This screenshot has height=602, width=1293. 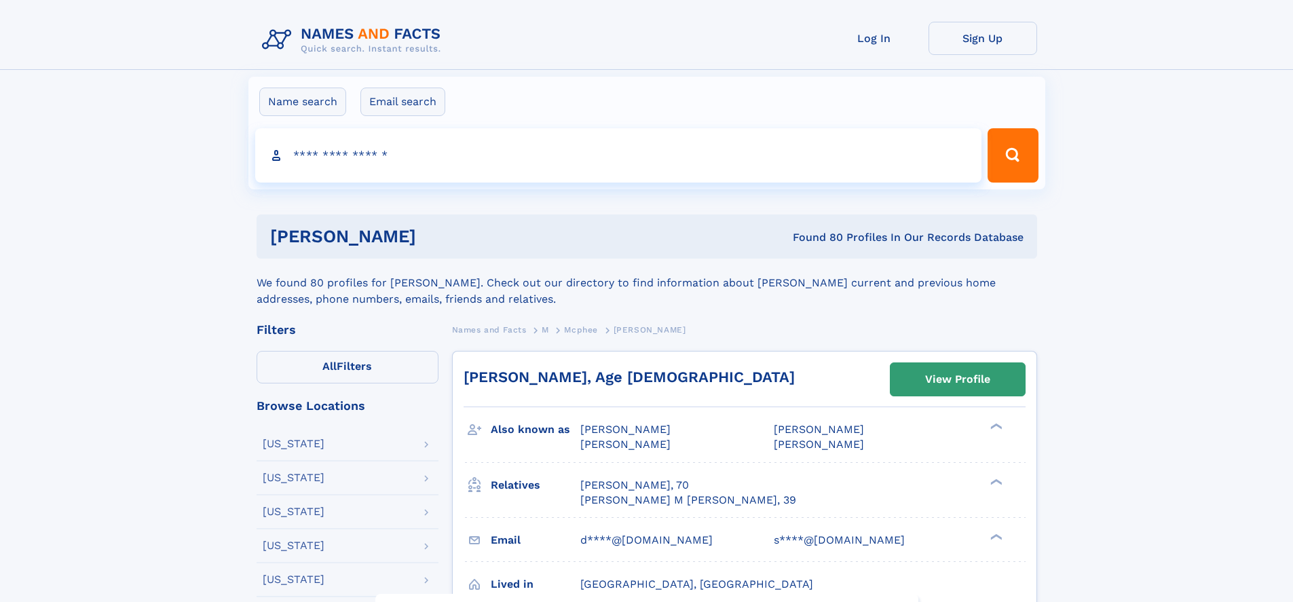 I want to click on a: View Profile, so click(x=958, y=379).